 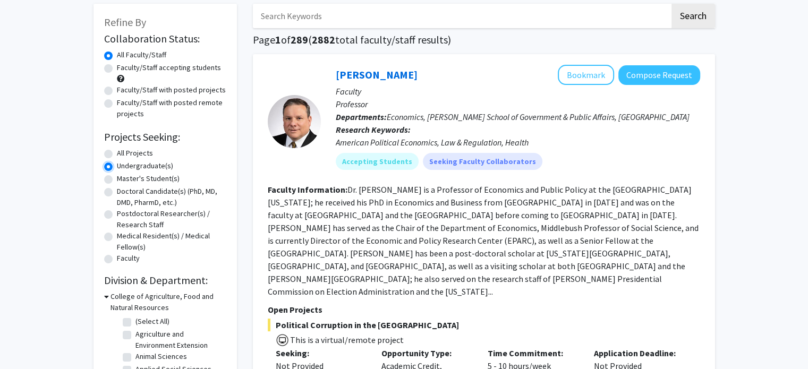 What do you see at coordinates (165, 137) in the screenshot?
I see `h2: Projects Seeking:` at bounding box center [165, 137].